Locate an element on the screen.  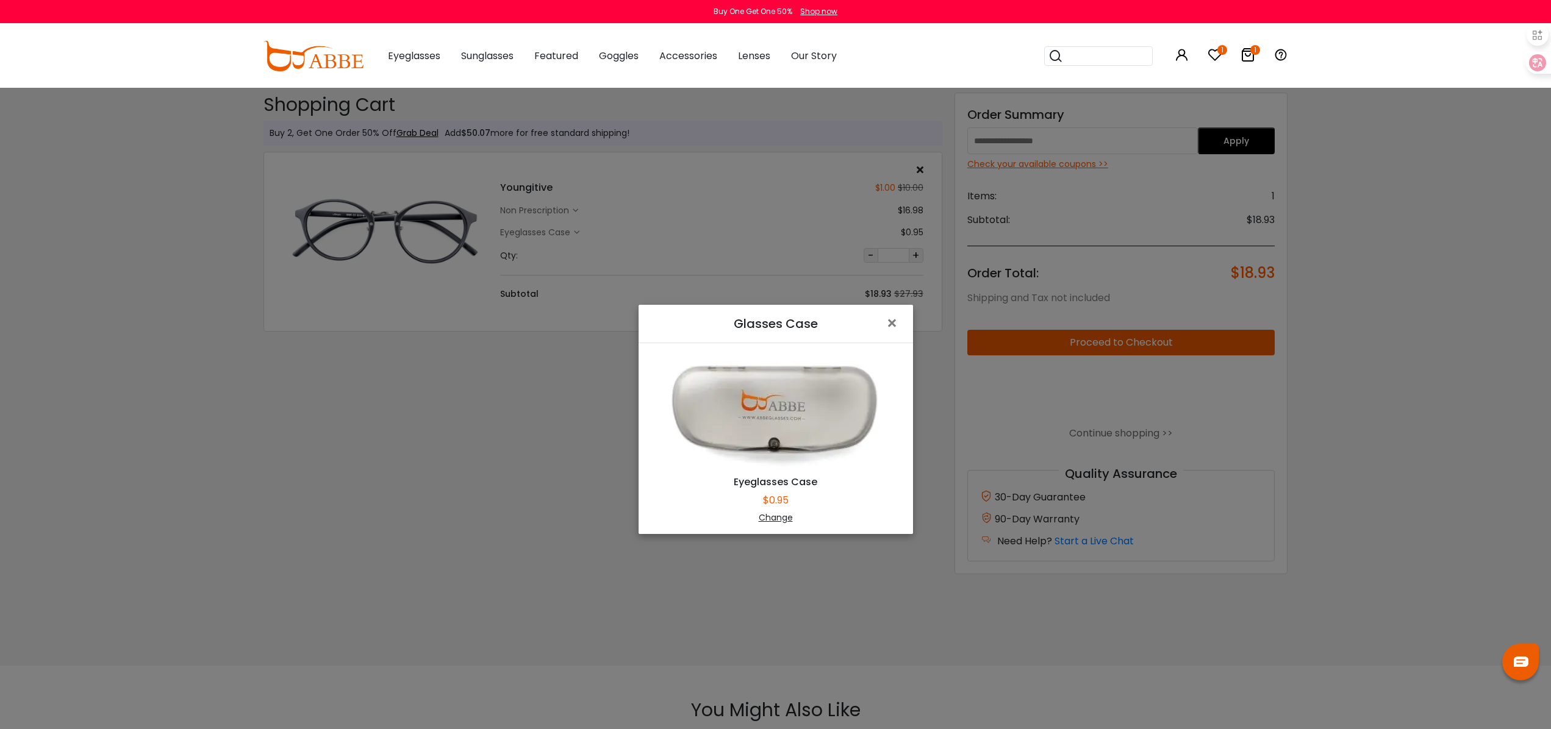
div: Change is located at coordinates (776, 518).